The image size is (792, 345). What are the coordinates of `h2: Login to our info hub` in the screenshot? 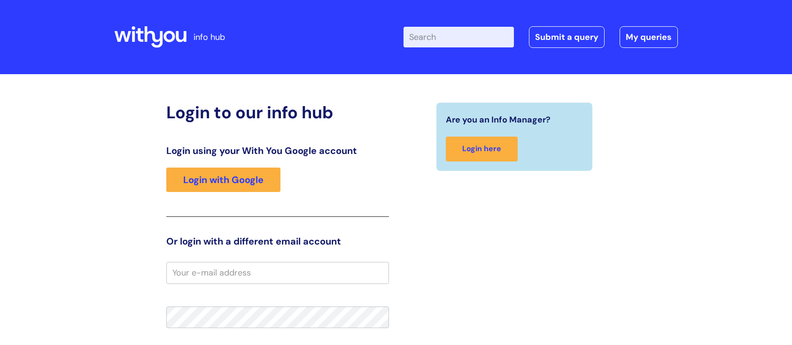 It's located at (278, 112).